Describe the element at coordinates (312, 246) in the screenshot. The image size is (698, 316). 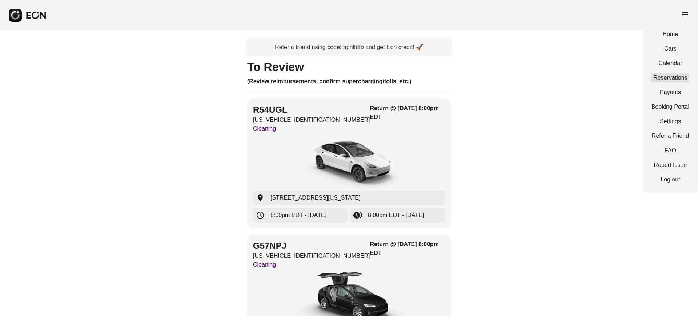
I see `h2: G57NPJ` at that location.